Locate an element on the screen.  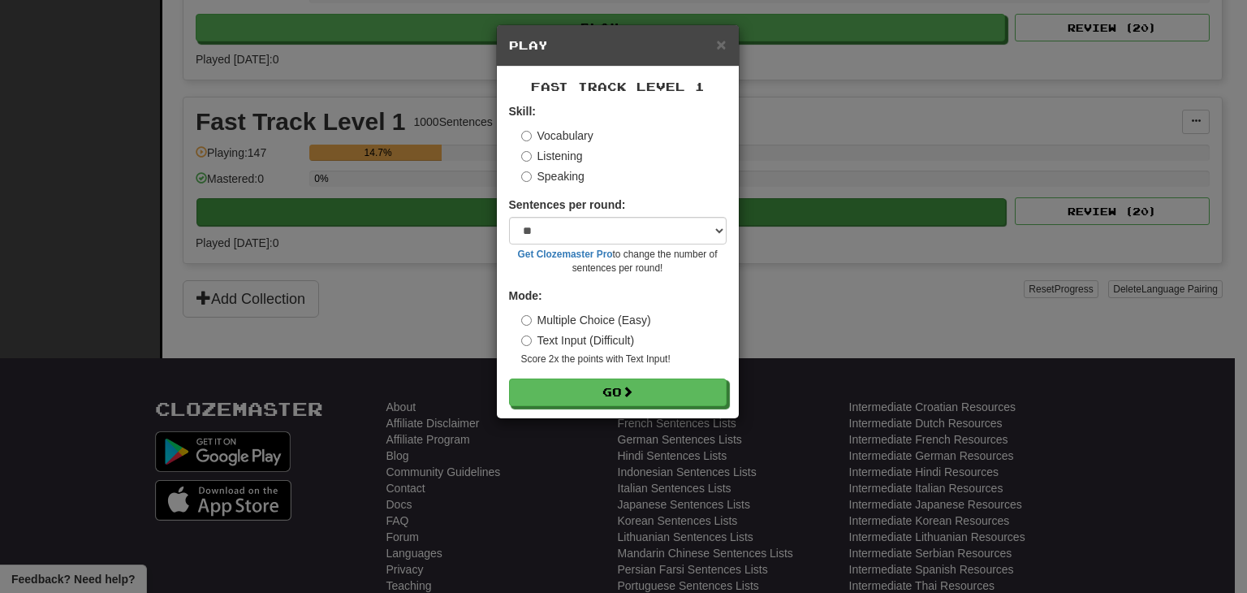
input: Vocabulary is located at coordinates (526, 136).